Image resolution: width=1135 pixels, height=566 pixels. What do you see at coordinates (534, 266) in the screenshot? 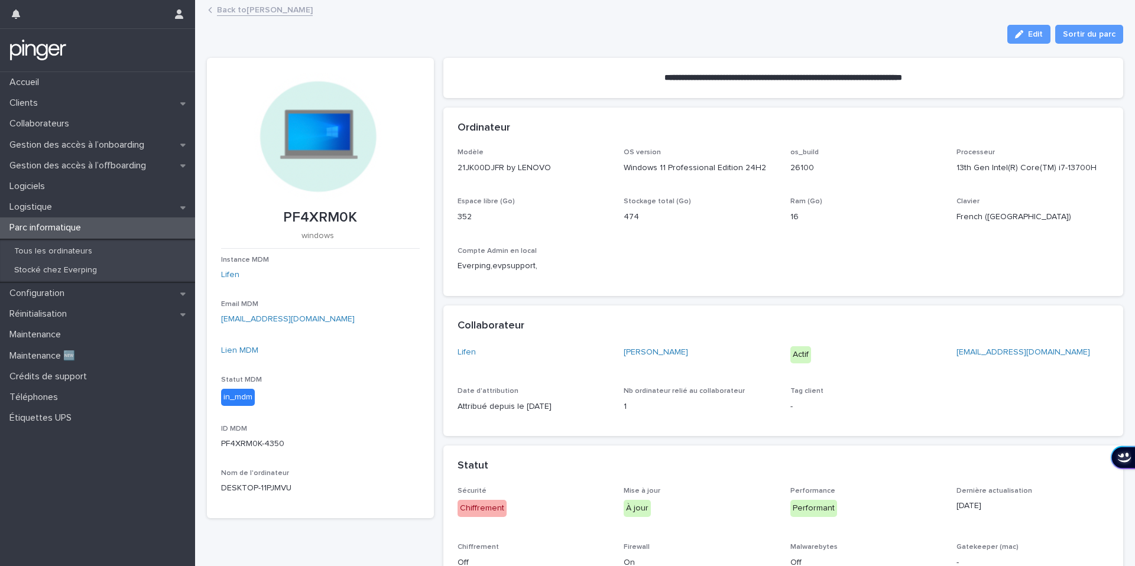
I see `p: Everping,evpsupport,` at bounding box center [534, 266].